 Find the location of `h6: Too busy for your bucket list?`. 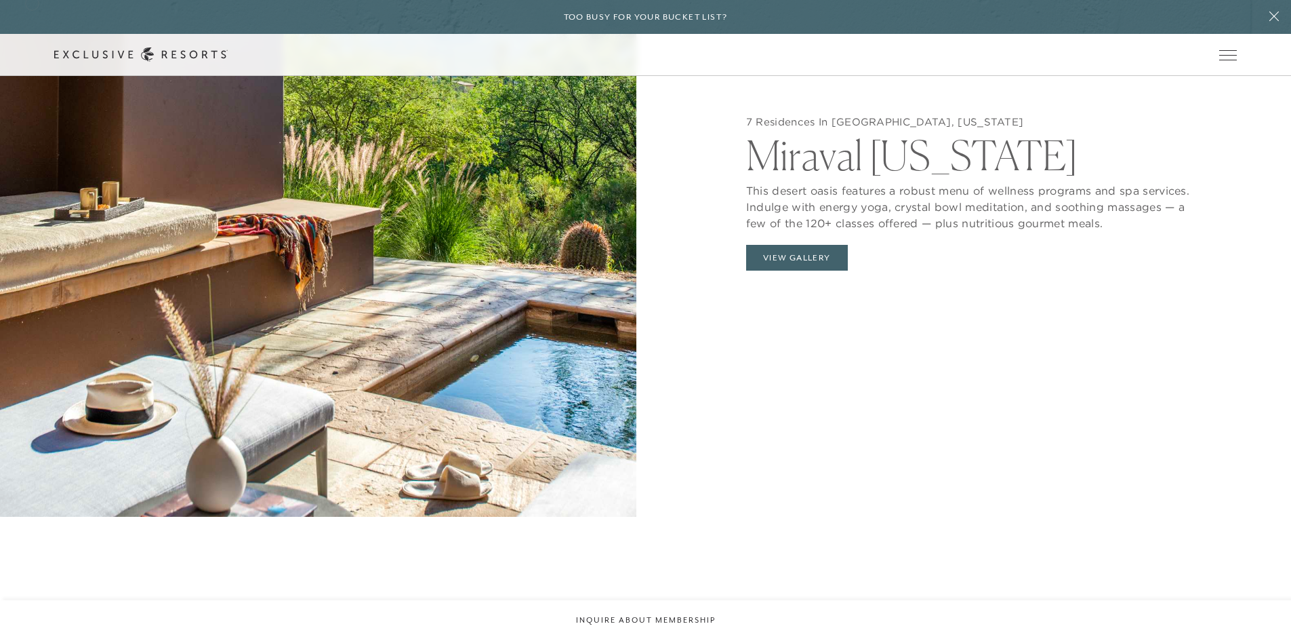

h6: Too busy for your bucket list? is located at coordinates (646, 17).